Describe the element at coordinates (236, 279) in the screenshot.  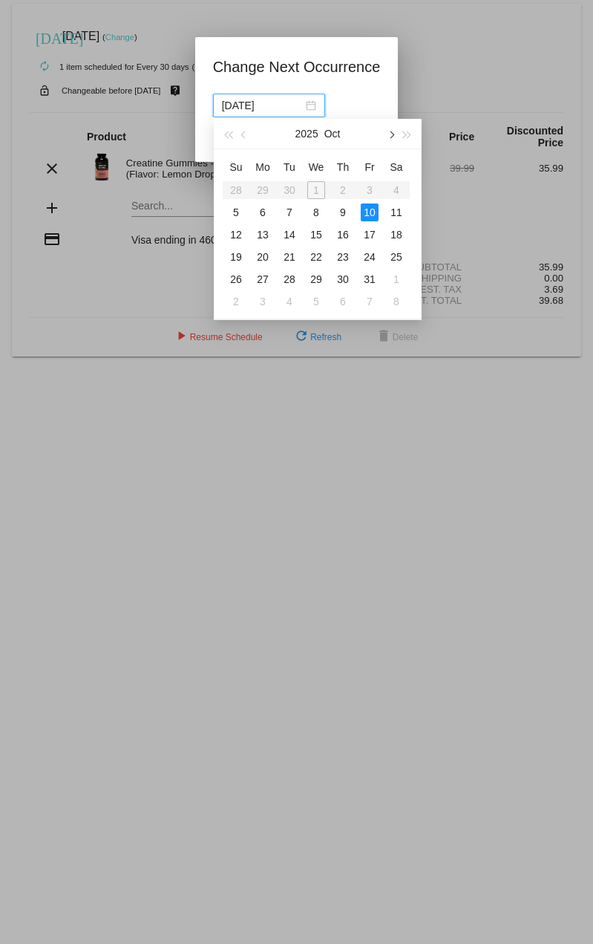
I see `td: 10/26/2025` at that location.